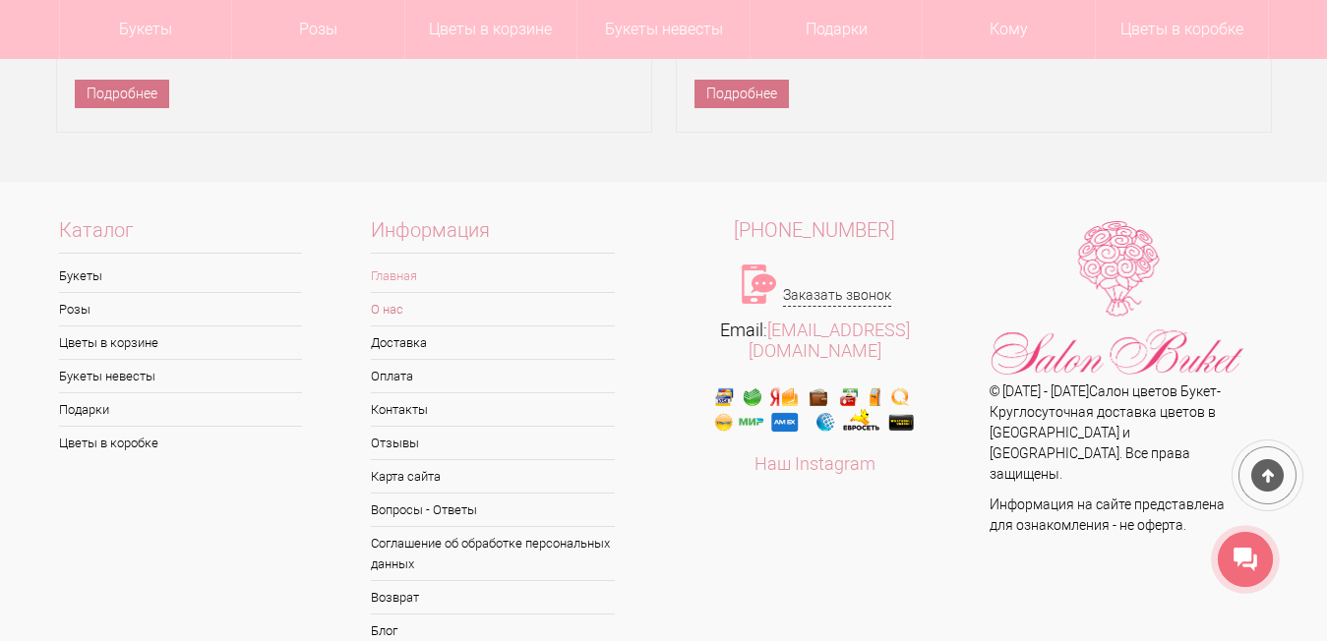 The image size is (1327, 641). What do you see at coordinates (181, 275) in the screenshot?
I see `a: Букеты` at bounding box center [181, 275].